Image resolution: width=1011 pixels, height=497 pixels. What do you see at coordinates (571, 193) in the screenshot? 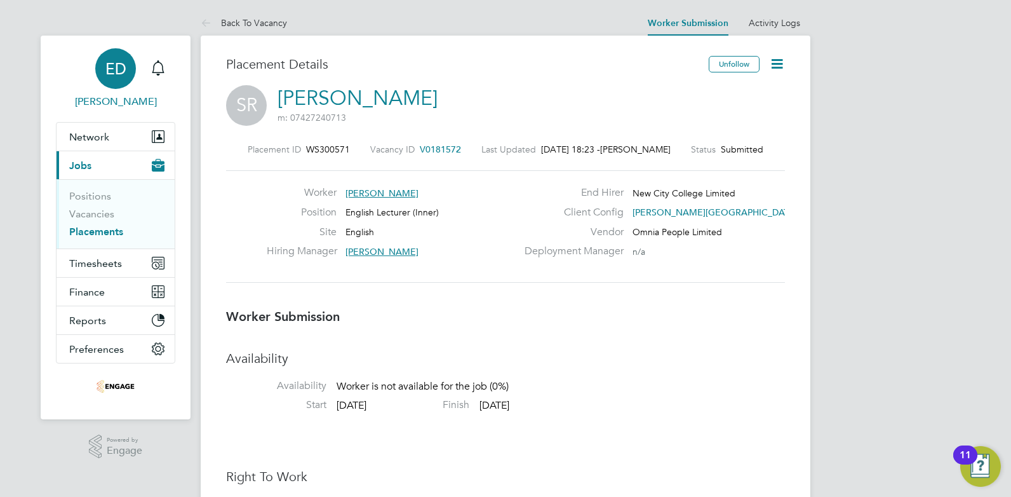
I see `label: End Hirer` at bounding box center [571, 193].